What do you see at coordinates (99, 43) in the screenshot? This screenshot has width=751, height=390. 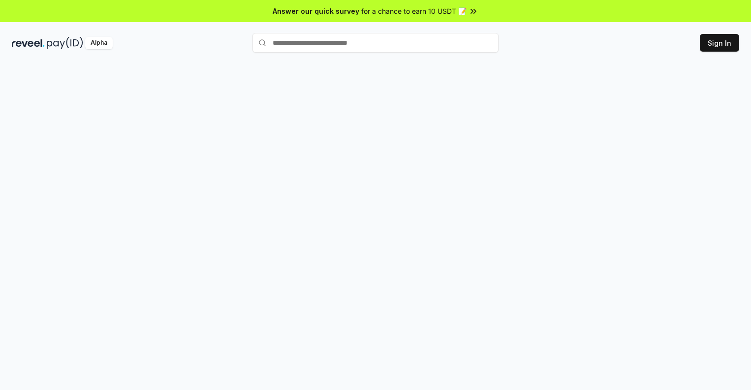 I see `div: Alpha` at bounding box center [99, 43].